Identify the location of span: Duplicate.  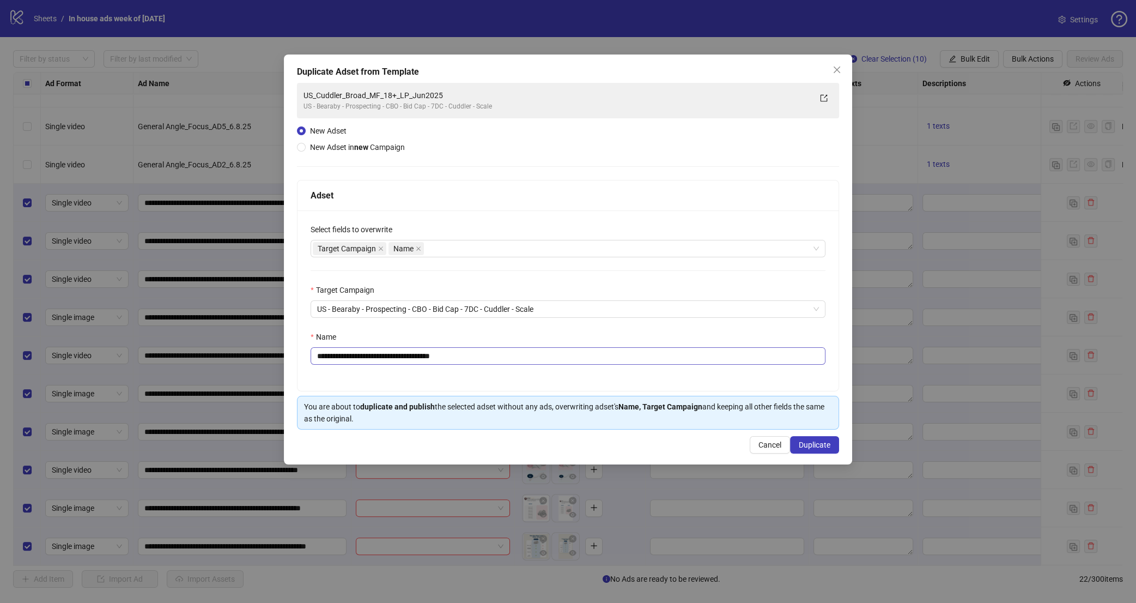
(815, 445).